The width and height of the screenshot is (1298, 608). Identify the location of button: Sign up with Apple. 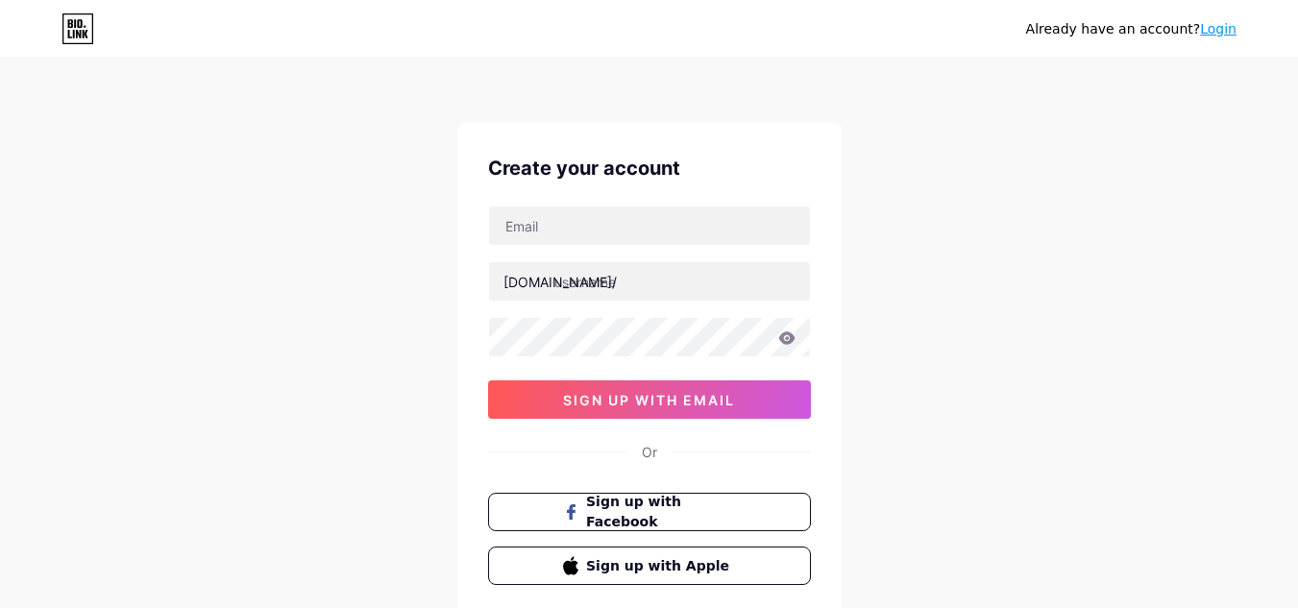
(649, 566).